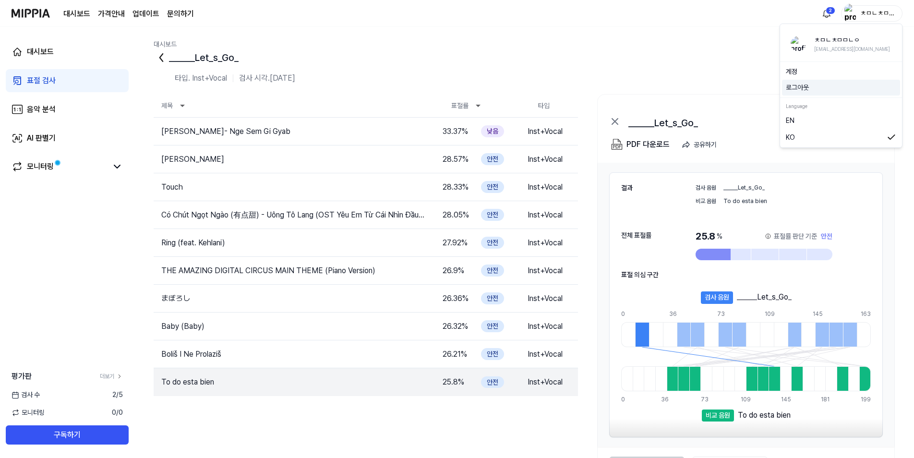  I want to click on a: 문의하기, so click(181, 14).